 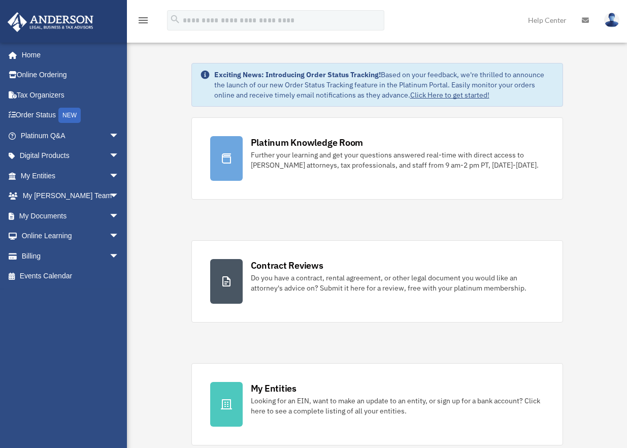 I want to click on a: Order StatusNEW, so click(x=71, y=115).